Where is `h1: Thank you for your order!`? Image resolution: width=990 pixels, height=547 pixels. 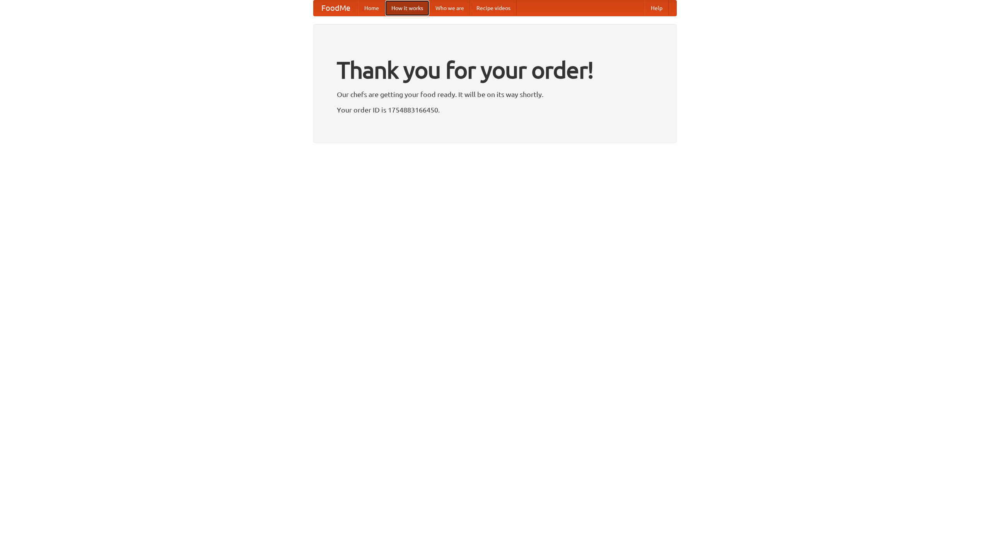
h1: Thank you for your order! is located at coordinates (495, 70).